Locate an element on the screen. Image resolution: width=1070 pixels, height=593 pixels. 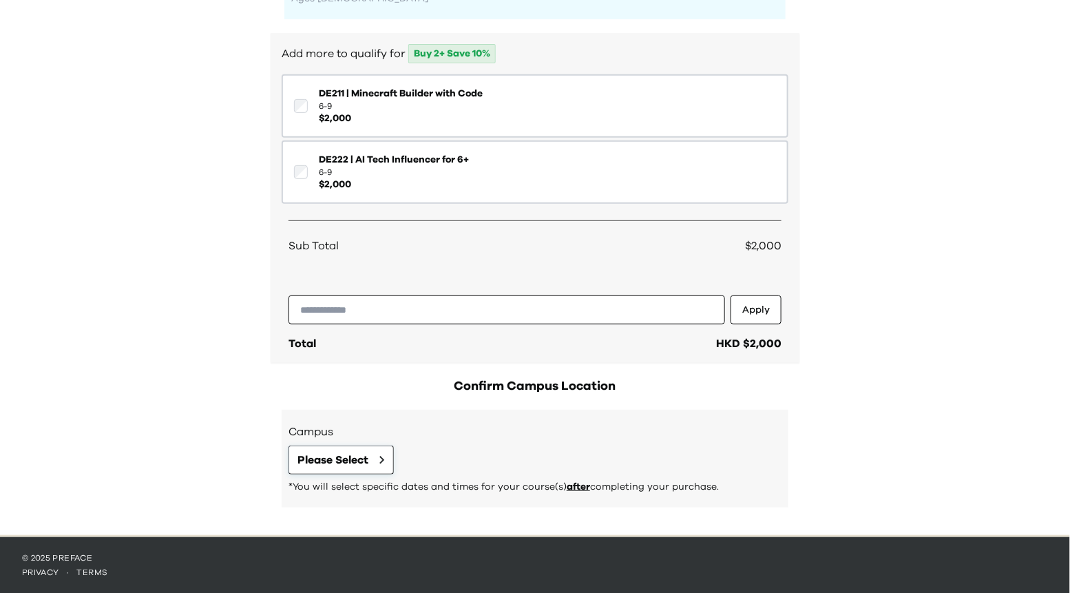
span: DE211 | Minecraft Builder with Code is located at coordinates (401, 94).